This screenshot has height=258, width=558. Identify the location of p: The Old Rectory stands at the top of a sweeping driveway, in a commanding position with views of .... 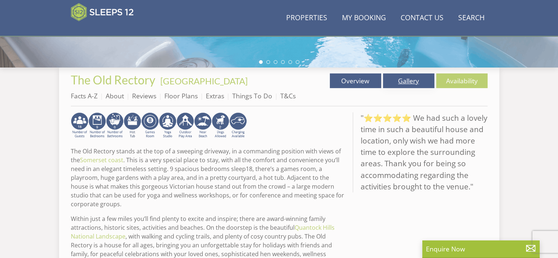
(209, 178).